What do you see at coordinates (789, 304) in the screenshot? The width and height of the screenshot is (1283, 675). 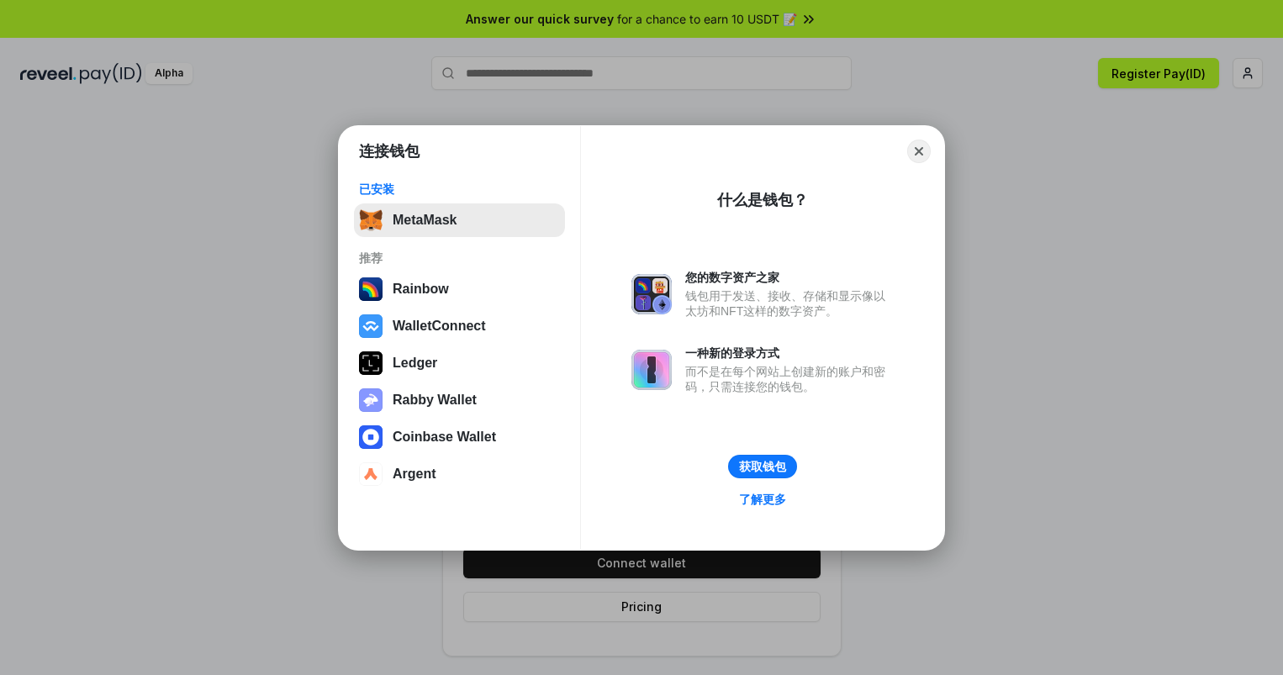 I see `div: 钱包用于发送、接收、存储和显示像以太坊和NFT这样的数字资产。` at bounding box center [789, 304].